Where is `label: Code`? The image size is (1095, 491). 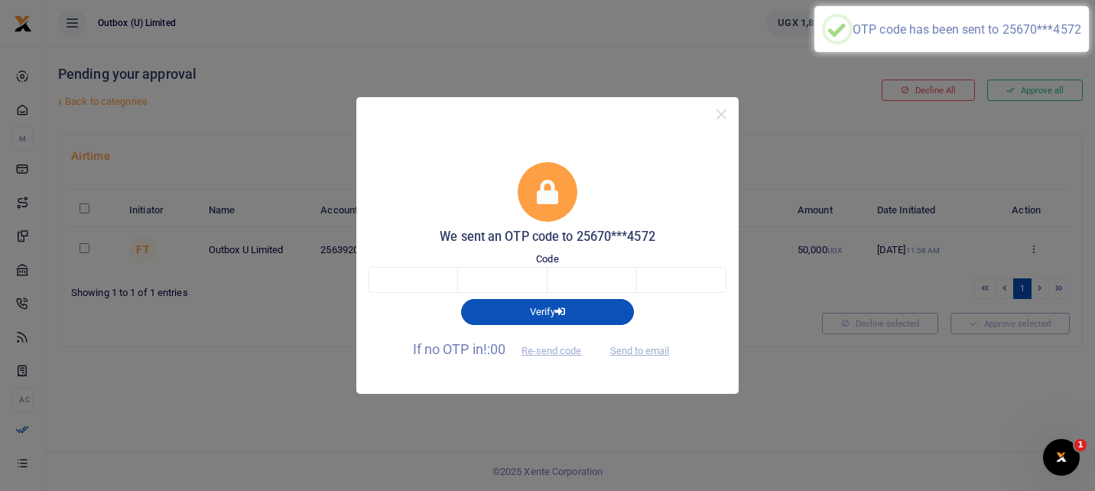 label: Code is located at coordinates (547, 259).